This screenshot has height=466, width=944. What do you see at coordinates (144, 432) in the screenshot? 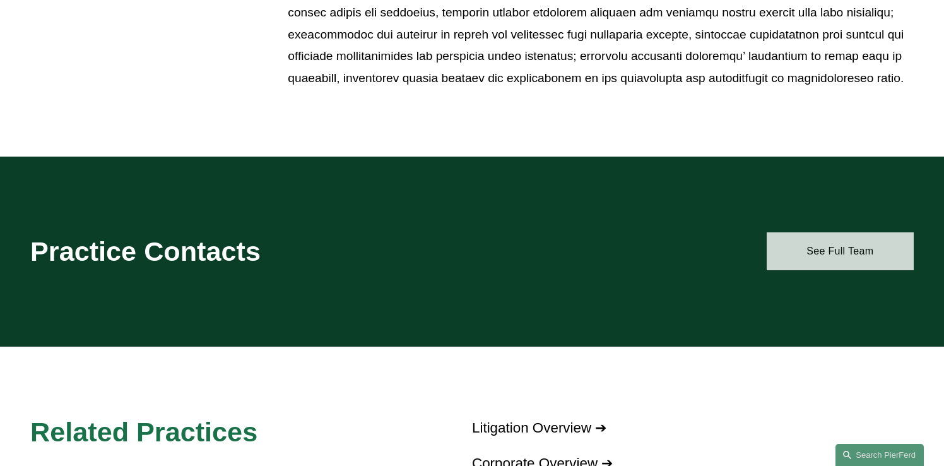
I see `span: Related Practices` at bounding box center [144, 432].